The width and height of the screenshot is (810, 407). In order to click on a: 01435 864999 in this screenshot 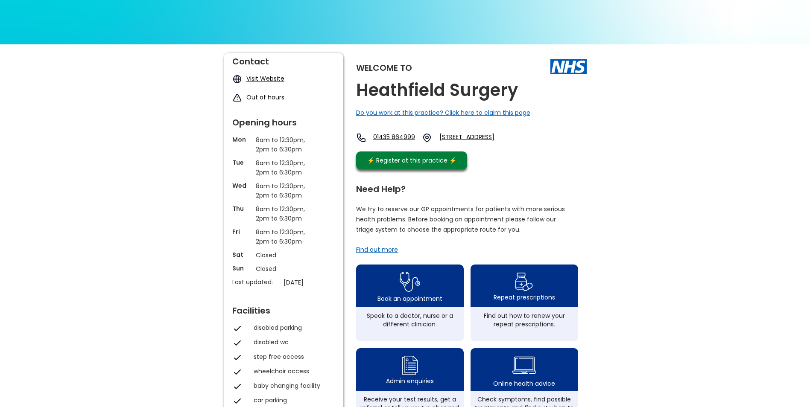, I will do `click(394, 138)`.